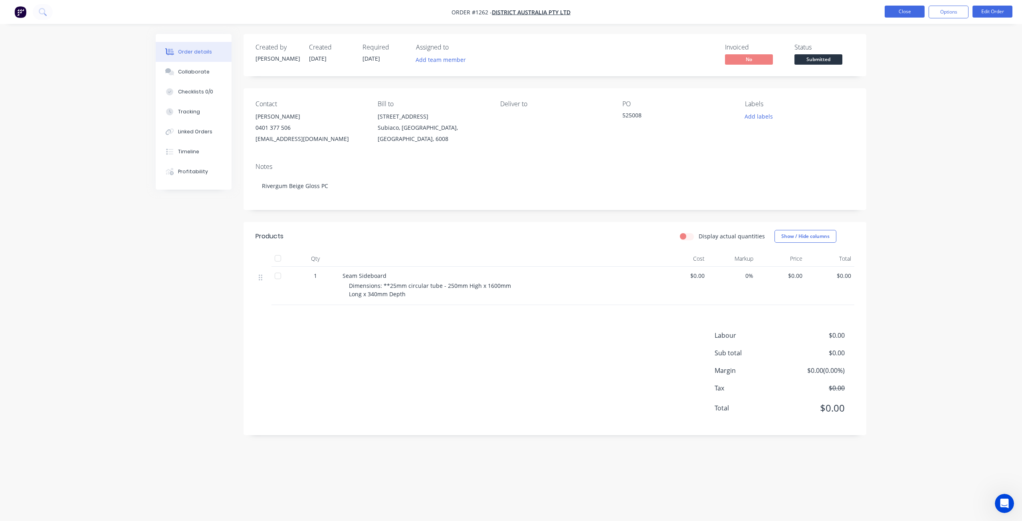  What do you see at coordinates (430, 290) in the screenshot?
I see `span: Dimensions: **25mm circular tube - 250mm High x 1600mm Long x 340mm Depth` at bounding box center [430, 290].